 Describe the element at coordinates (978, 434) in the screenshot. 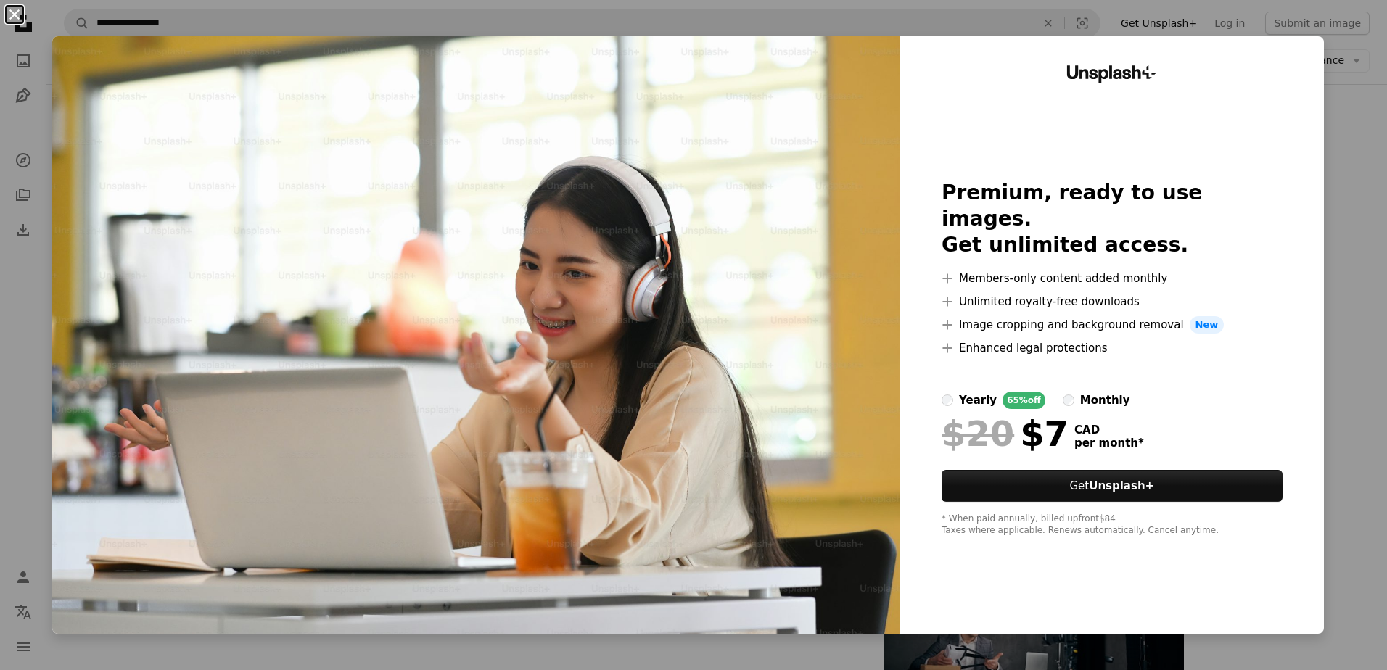

I see `span: $20` at that location.